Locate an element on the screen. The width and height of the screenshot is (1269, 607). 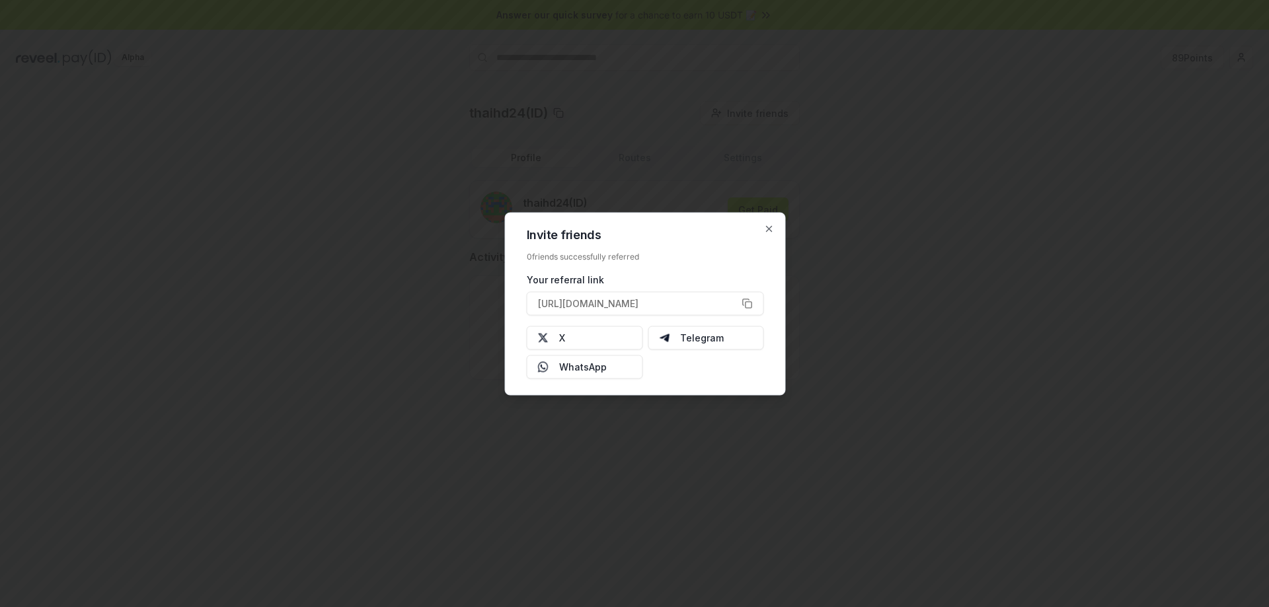
h2: Invite friends is located at coordinates (645, 235).